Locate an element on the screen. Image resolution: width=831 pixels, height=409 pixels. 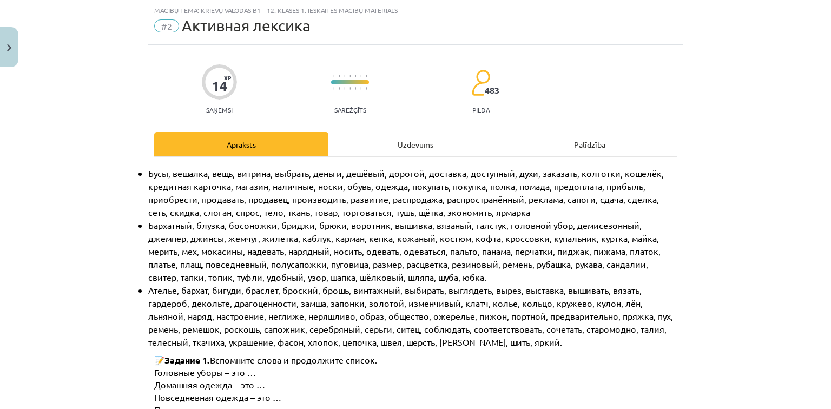
span: Ателье, бархат, бигуди, браслет, броский, брошь, винтажный, выбирать, выглядеть, вырез, выставка,... is located at coordinates (412, 316).